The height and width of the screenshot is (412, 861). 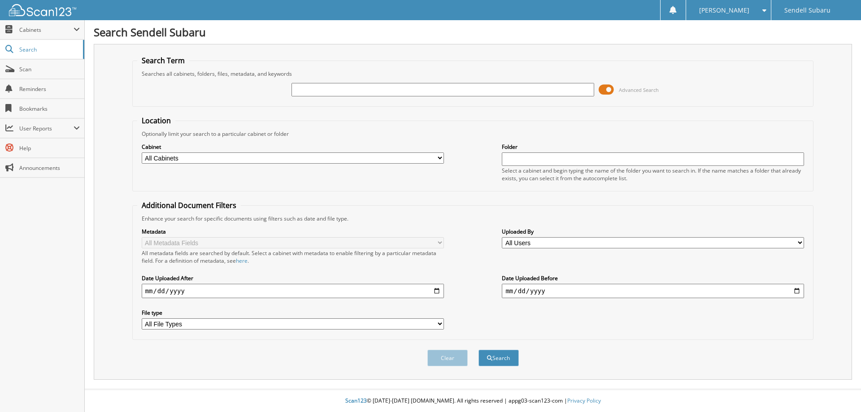 I want to click on div: All metadata fields are searched by default. Select a cabinet with metadata to enable filtering b..., so click(x=293, y=257).